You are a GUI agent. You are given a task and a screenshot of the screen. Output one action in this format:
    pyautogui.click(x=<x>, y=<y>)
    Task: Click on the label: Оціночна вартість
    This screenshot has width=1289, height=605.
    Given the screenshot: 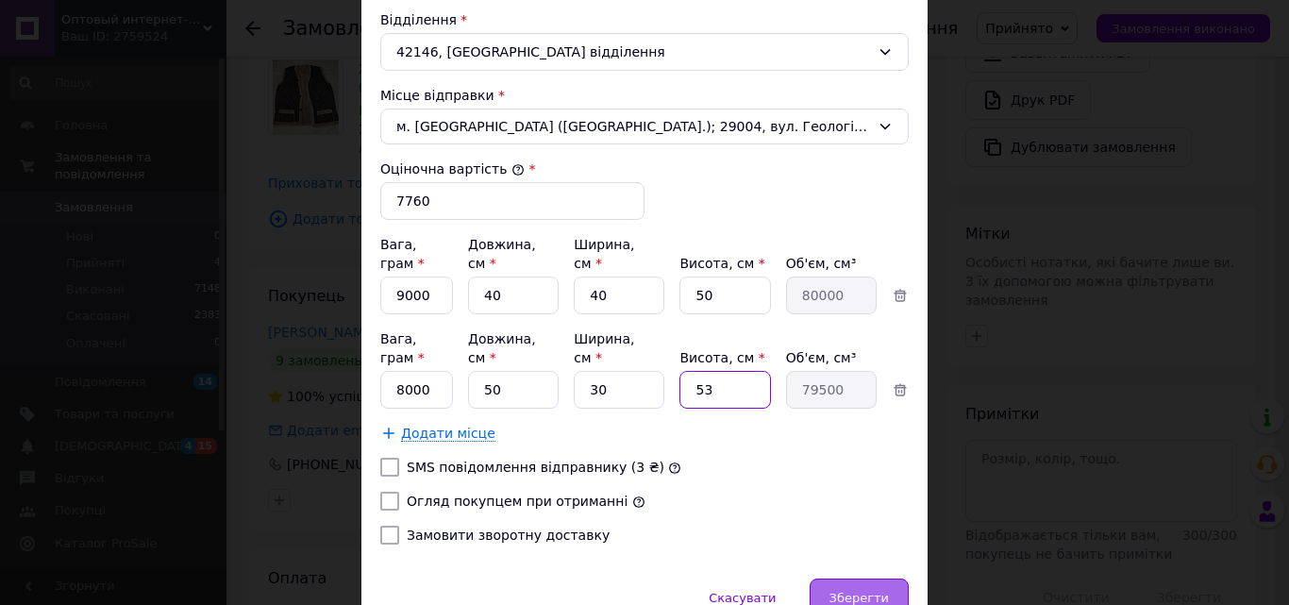 What is the action you would take?
    pyautogui.click(x=452, y=169)
    